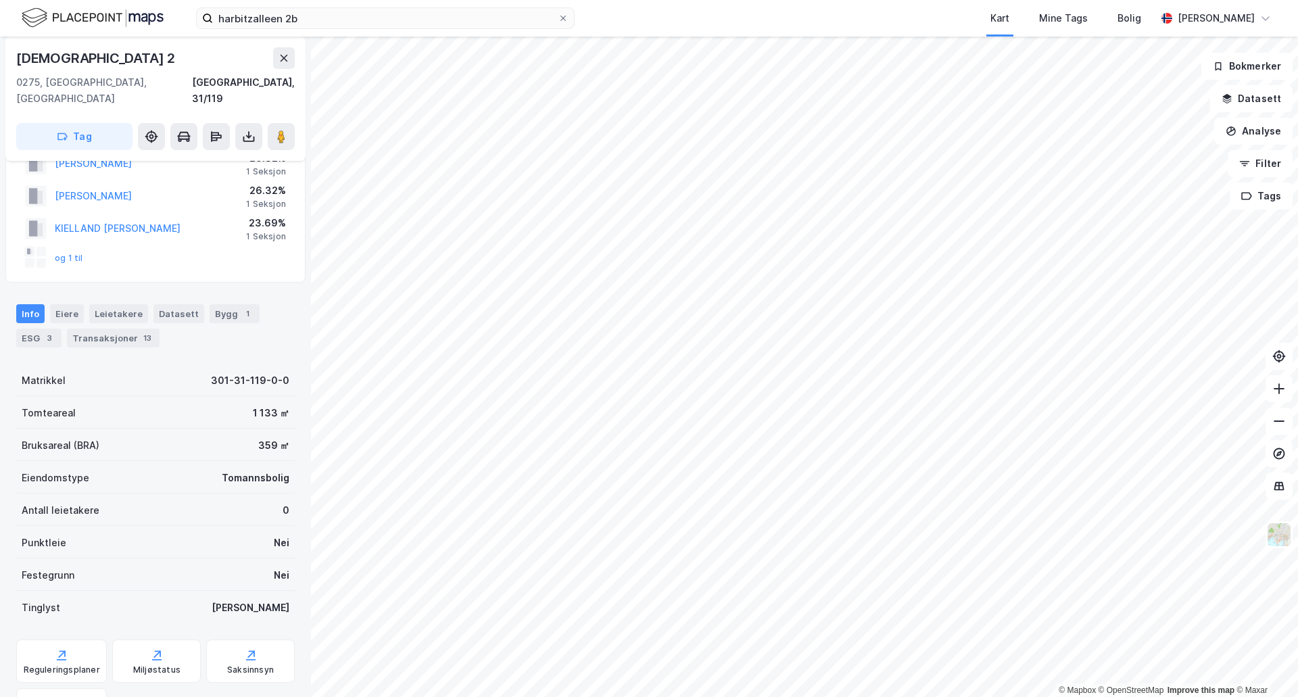 Image resolution: width=1298 pixels, height=697 pixels. What do you see at coordinates (1129, 18) in the screenshot?
I see `div: Bolig` at bounding box center [1129, 18].